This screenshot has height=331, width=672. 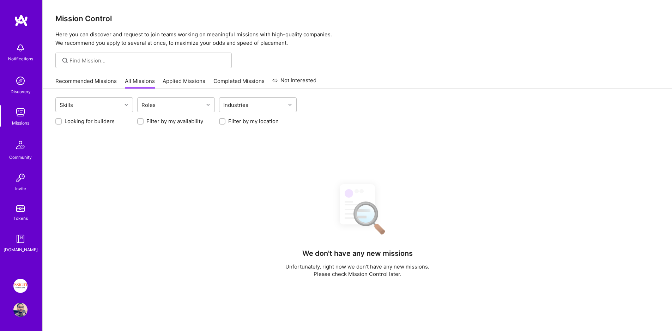 I want to click on div: Skills, so click(x=66, y=105).